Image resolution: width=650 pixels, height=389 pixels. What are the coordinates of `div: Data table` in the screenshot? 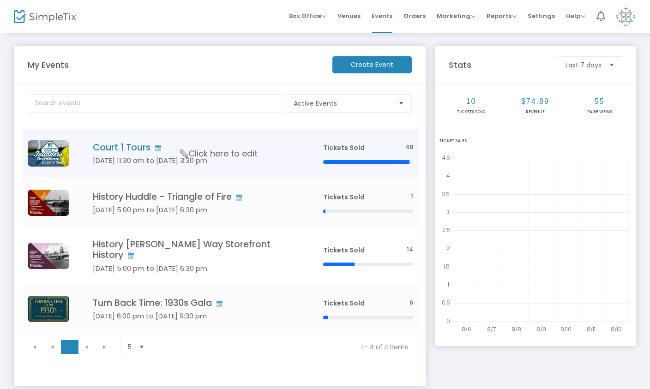 It's located at (220, 231).